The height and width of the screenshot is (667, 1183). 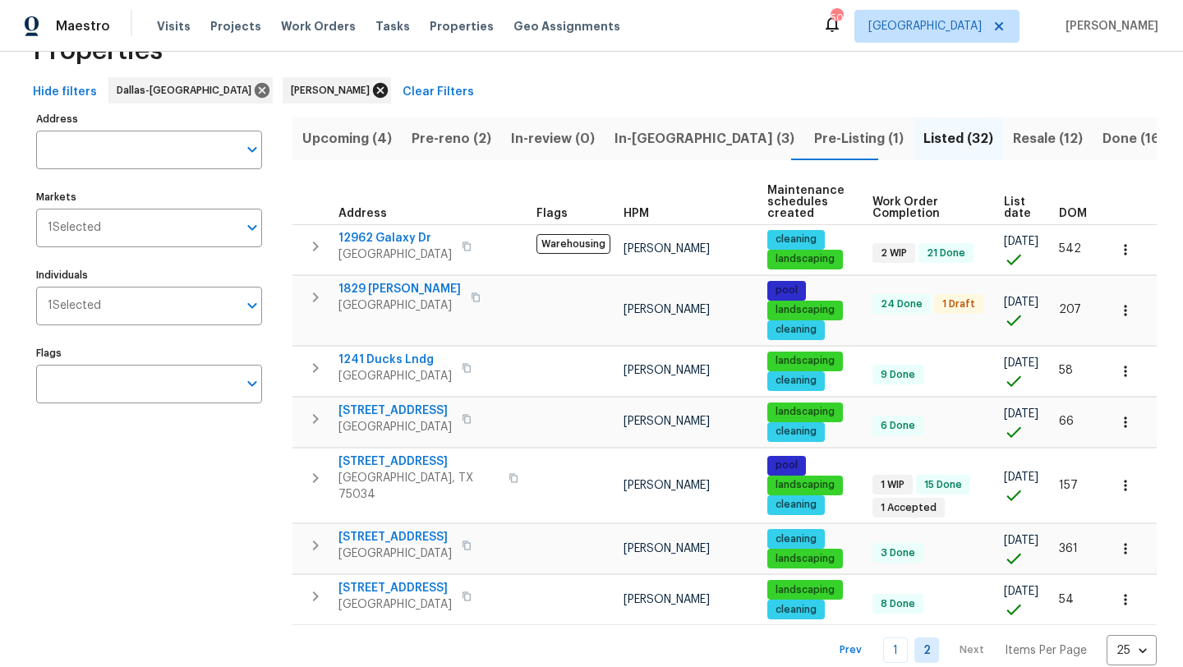 What do you see at coordinates (1046, 651) in the screenshot?
I see `p: Items Per Page` at bounding box center [1046, 651].